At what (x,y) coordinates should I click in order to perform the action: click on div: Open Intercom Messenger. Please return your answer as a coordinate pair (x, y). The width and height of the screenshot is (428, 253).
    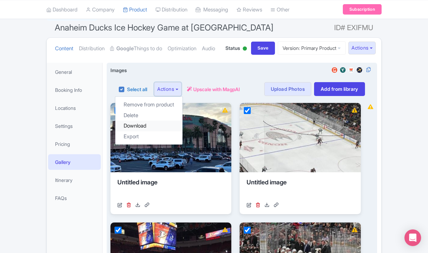
    Looking at the image, I should click on (413, 237).